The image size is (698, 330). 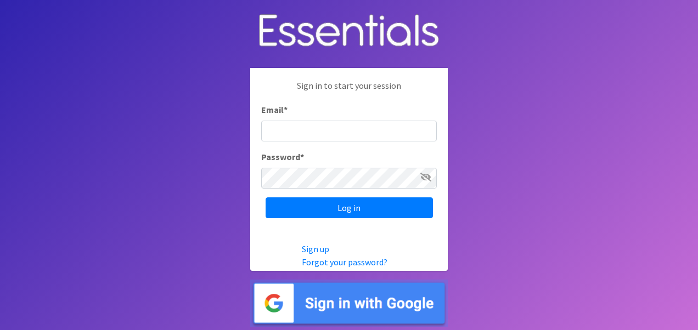 I want to click on img: Human Essentials, so click(x=349, y=31).